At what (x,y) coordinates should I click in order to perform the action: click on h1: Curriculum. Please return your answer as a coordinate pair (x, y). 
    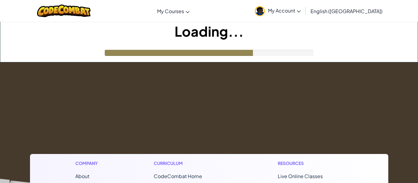
    Looking at the image, I should click on (191, 163).